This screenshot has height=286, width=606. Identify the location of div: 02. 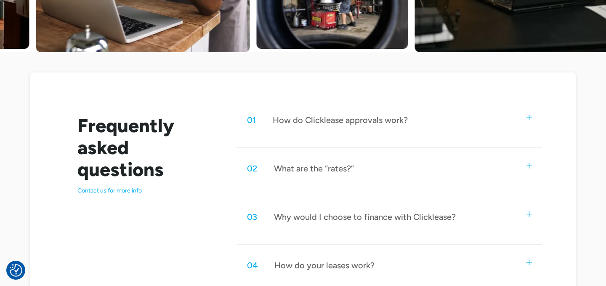
(252, 168).